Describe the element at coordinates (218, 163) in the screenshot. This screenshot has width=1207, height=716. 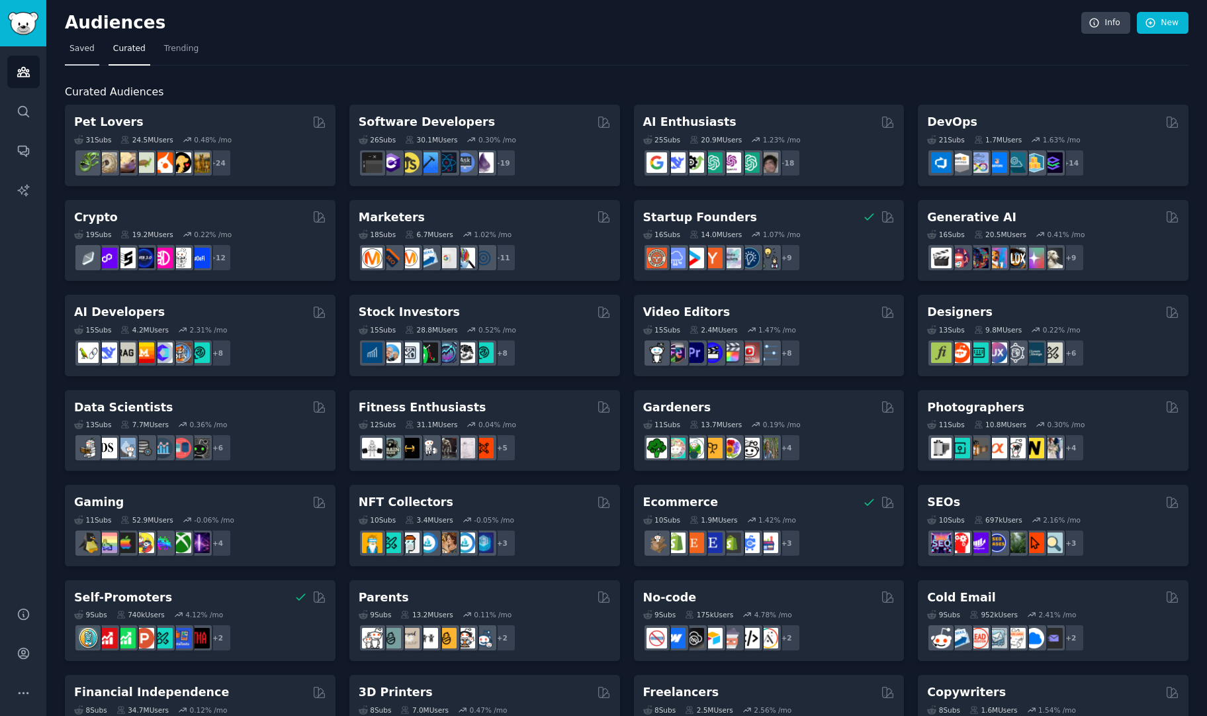
I see `div: + 24` at that location.